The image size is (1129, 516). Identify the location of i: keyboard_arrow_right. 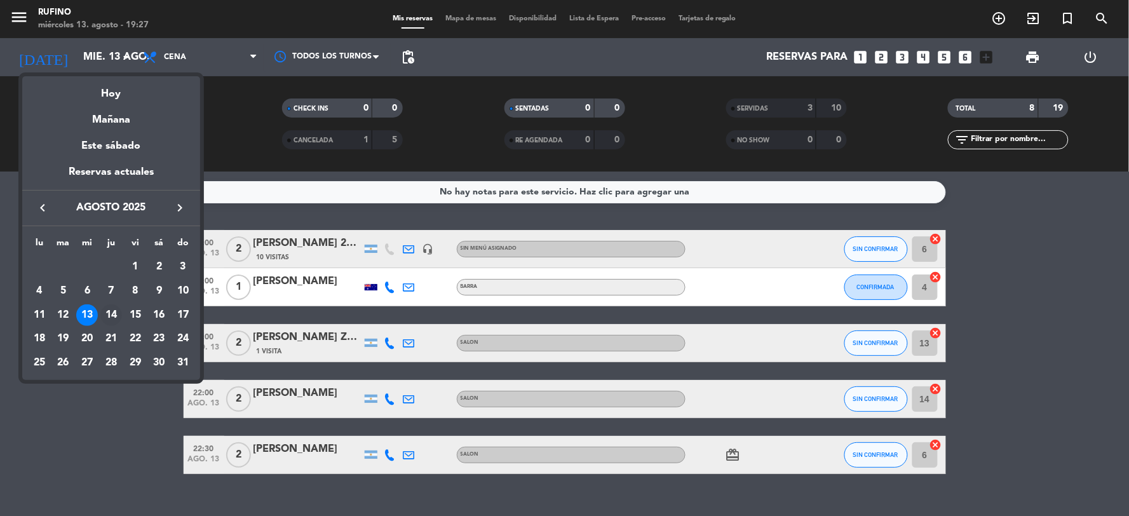
(180, 208).